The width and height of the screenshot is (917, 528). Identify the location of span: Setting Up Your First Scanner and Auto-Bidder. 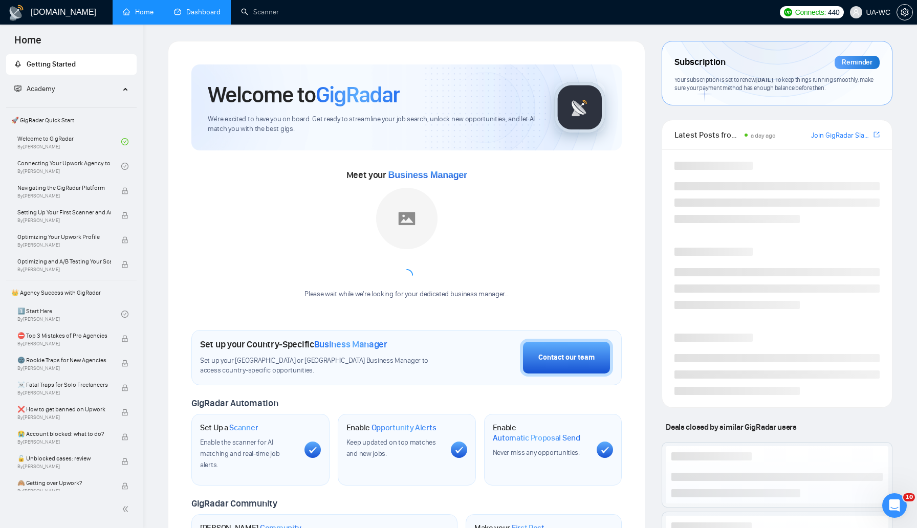
(64, 212).